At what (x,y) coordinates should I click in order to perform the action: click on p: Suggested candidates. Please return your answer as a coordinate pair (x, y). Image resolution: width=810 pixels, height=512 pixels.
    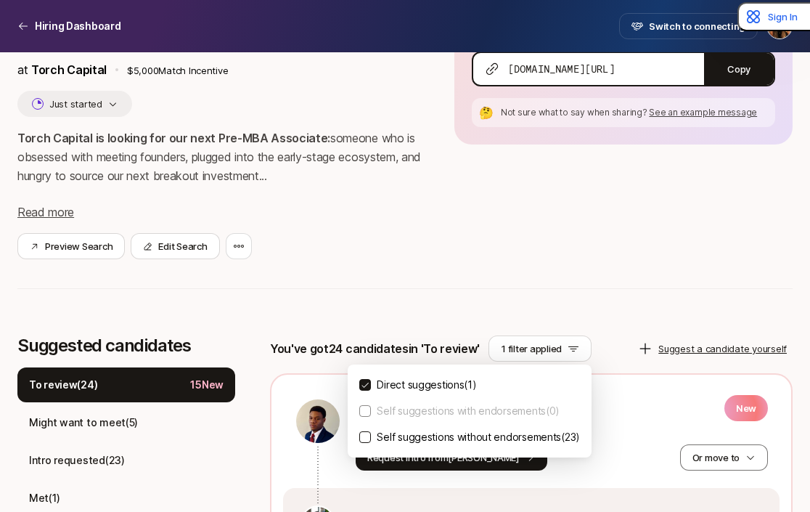
    Looking at the image, I should click on (126, 345).